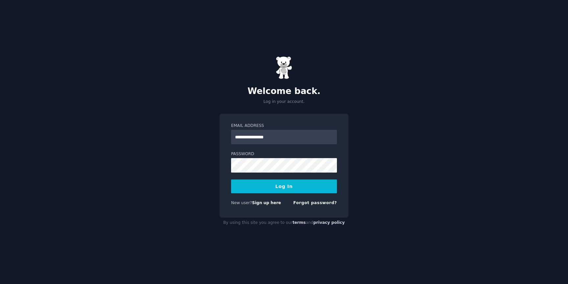  Describe the element at coordinates (284, 102) in the screenshot. I see `p: Log in your account.` at that location.